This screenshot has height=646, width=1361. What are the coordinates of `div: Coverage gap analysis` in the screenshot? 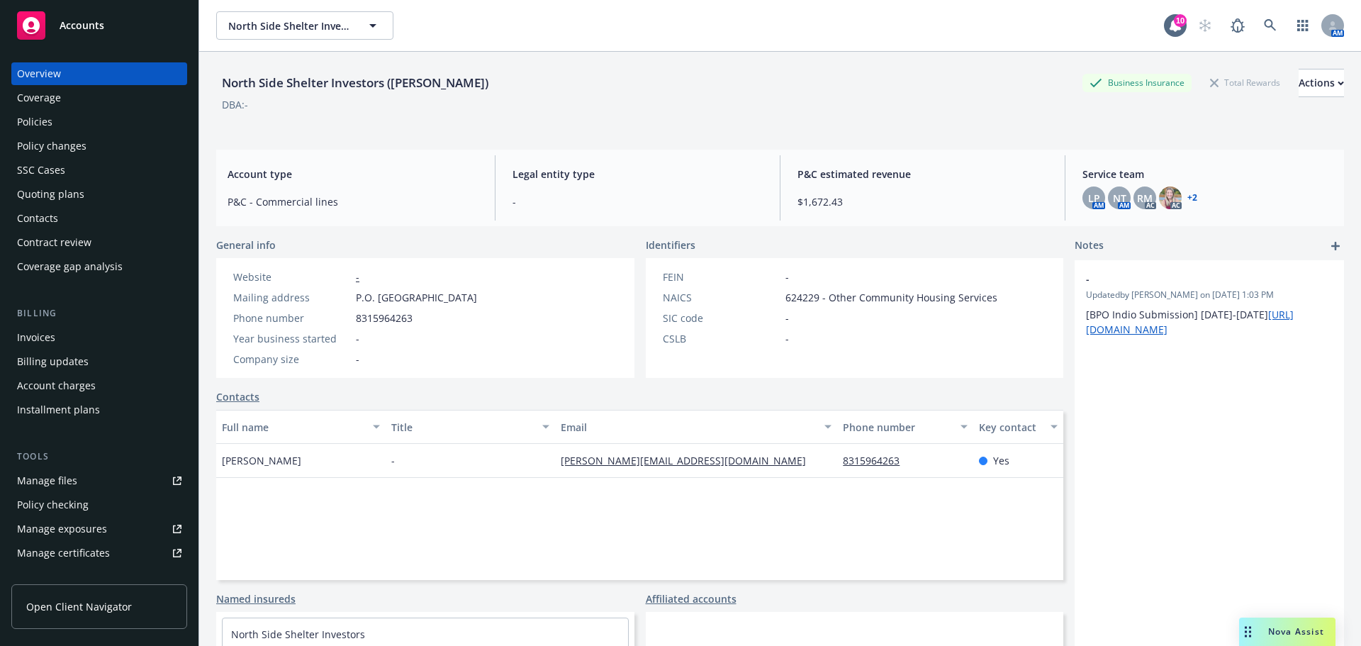 It's located at (69, 267).